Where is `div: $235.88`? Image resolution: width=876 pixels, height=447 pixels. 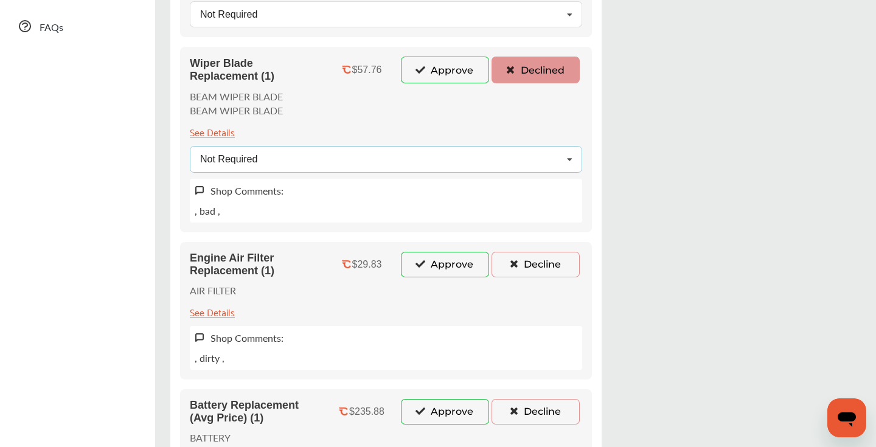
div: $235.88 is located at coordinates (367, 412).